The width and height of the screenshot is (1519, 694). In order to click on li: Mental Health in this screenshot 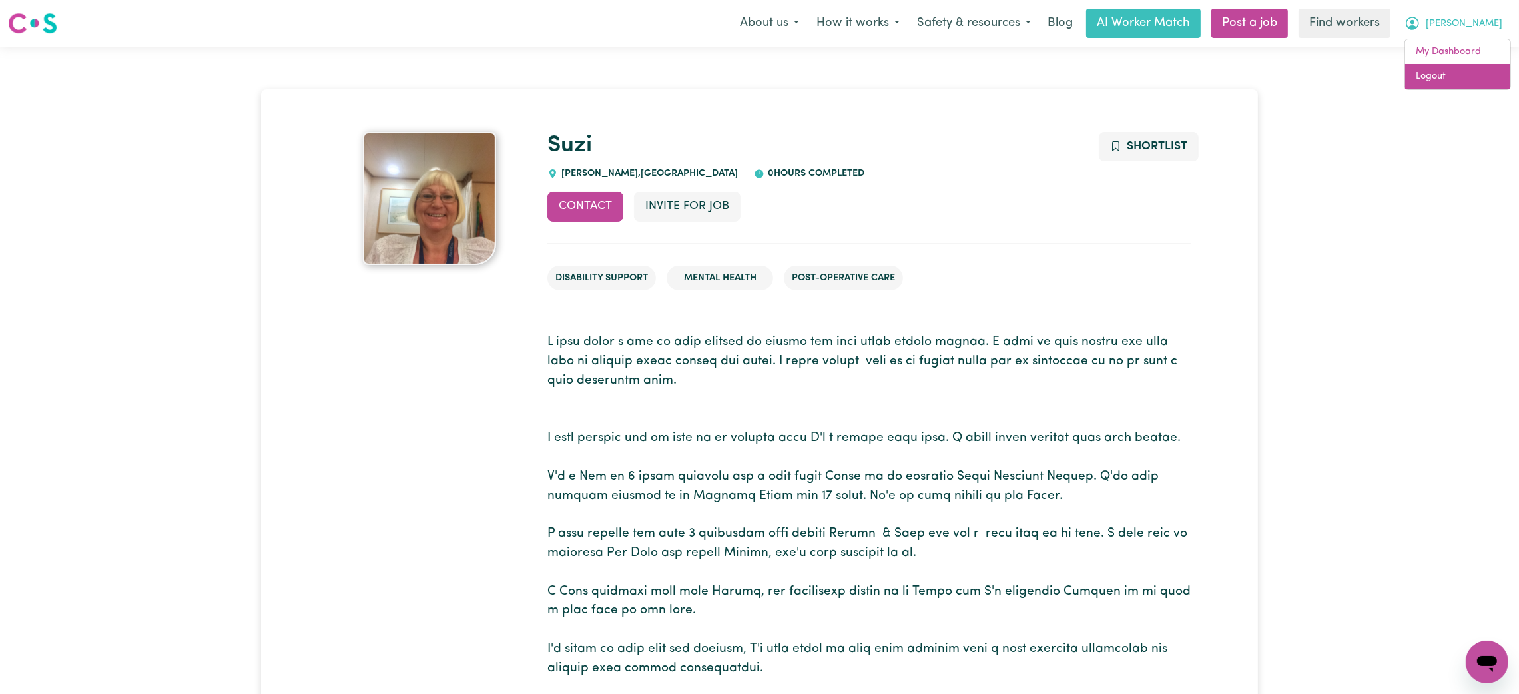, I will do `click(720, 278)`.